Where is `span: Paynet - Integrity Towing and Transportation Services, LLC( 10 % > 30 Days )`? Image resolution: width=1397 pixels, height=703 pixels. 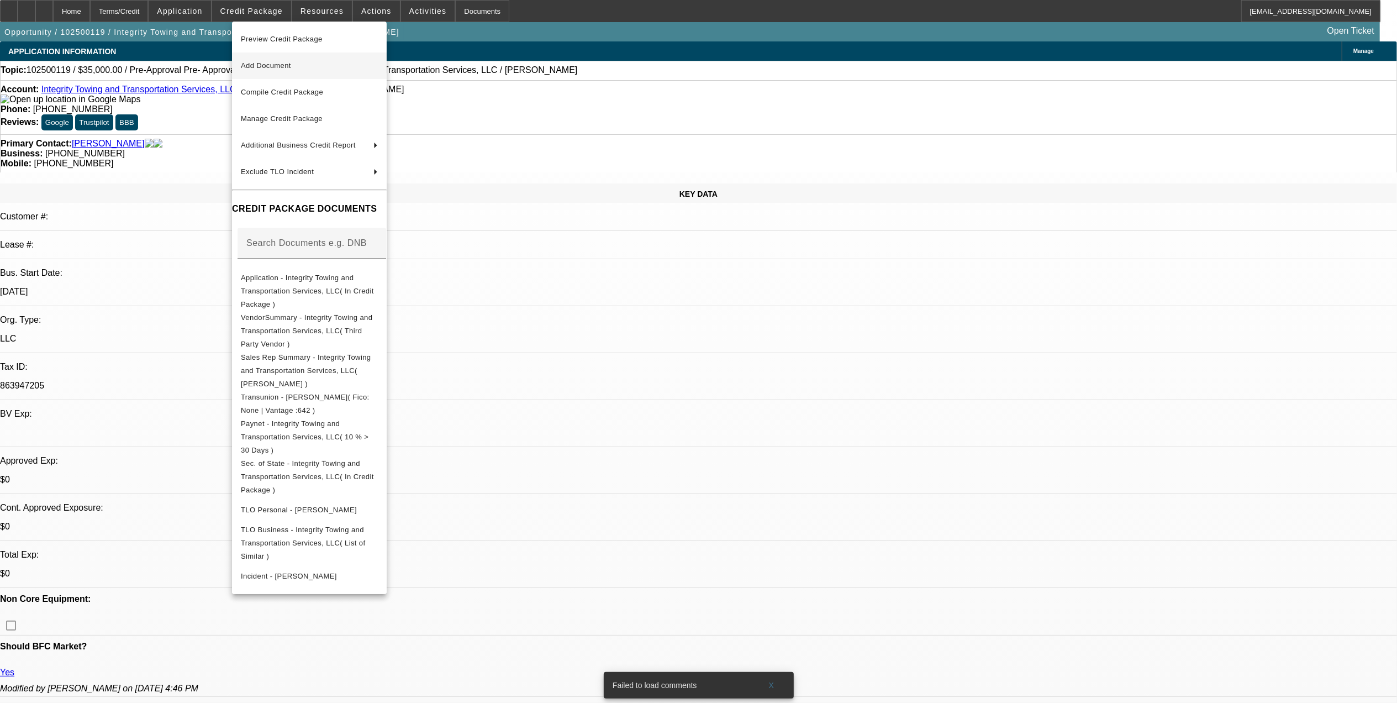 span: Paynet - Integrity Towing and Transportation Services, LLC( 10 % > 30 Days ) is located at coordinates (304, 436).